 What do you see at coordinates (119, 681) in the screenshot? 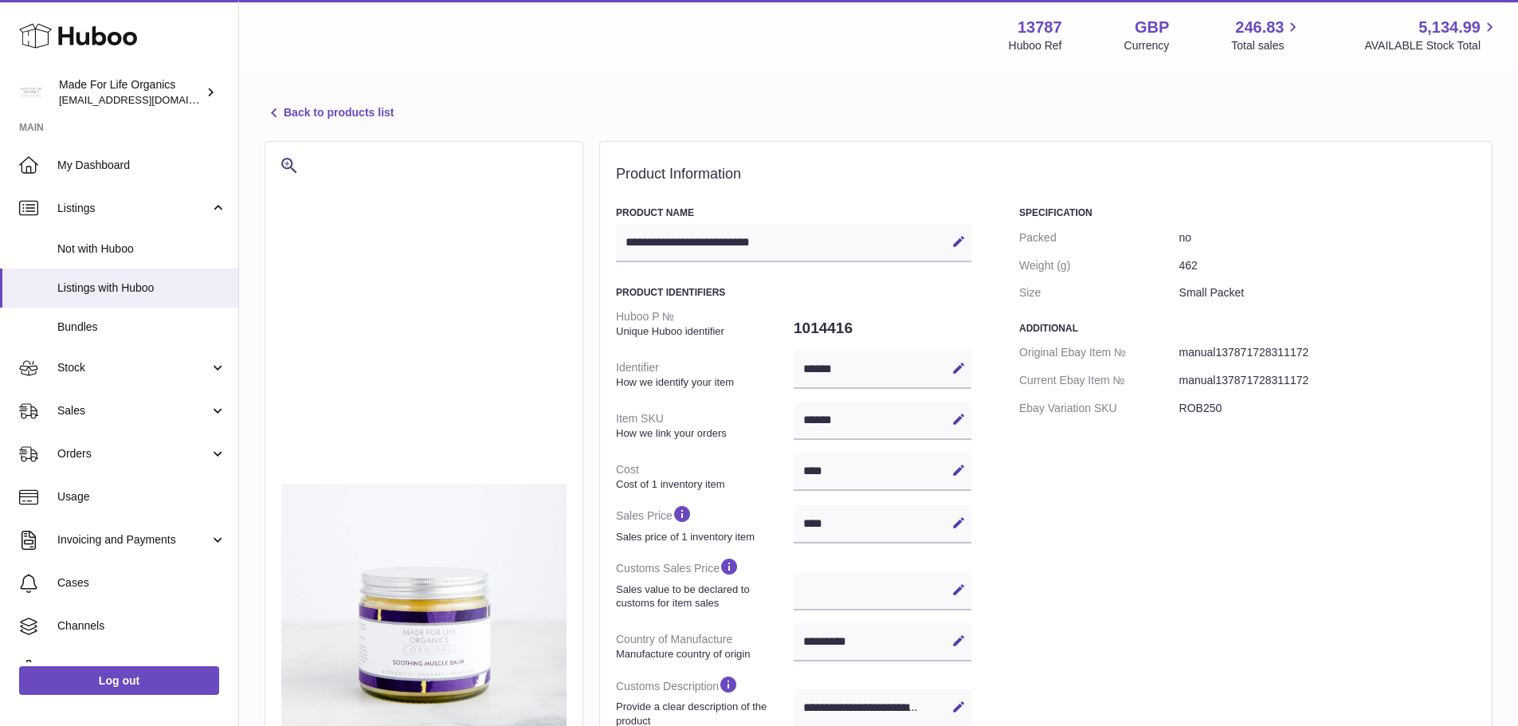
I see `a: Log out` at bounding box center [119, 681].